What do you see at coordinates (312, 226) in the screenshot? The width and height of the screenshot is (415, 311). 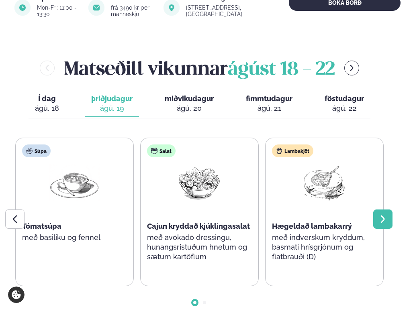 I see `span: Hægeldað lambakarrý` at bounding box center [312, 226].